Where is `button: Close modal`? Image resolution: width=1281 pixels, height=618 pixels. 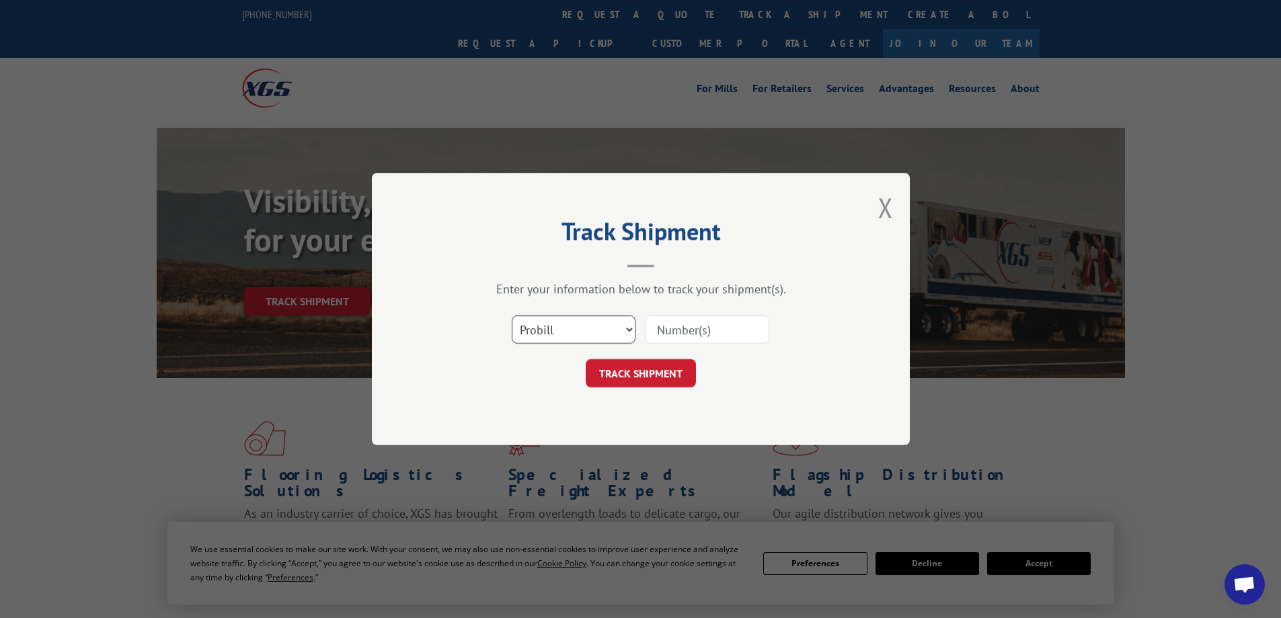 button: Close modal is located at coordinates (886, 207).